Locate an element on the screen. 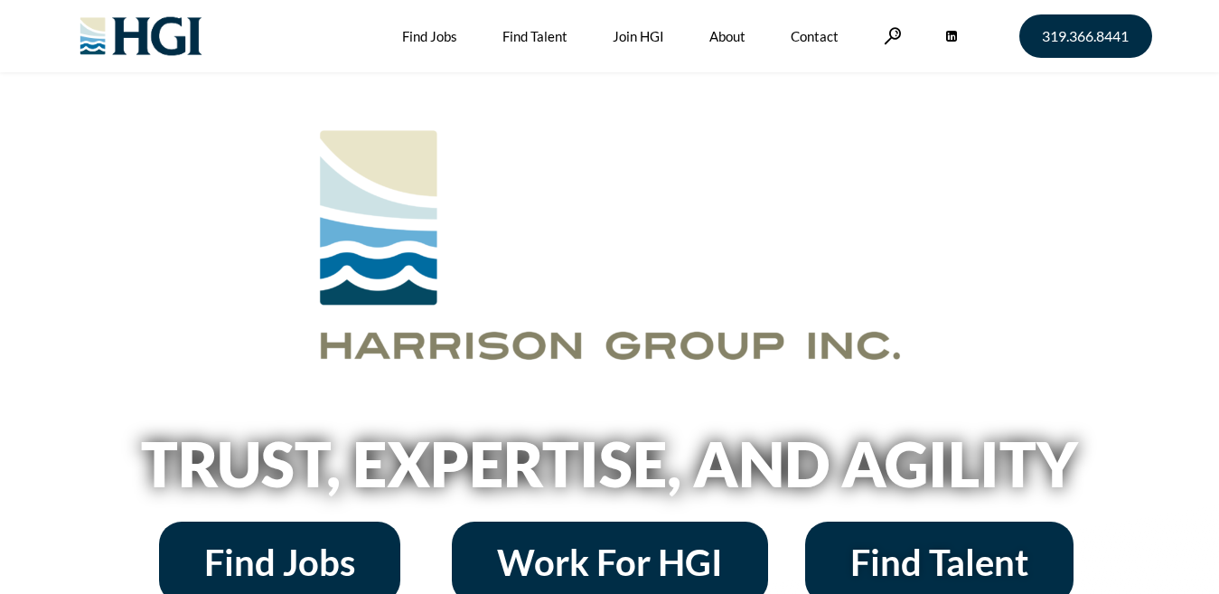 The image size is (1219, 594). a: Search is located at coordinates (893, 35).